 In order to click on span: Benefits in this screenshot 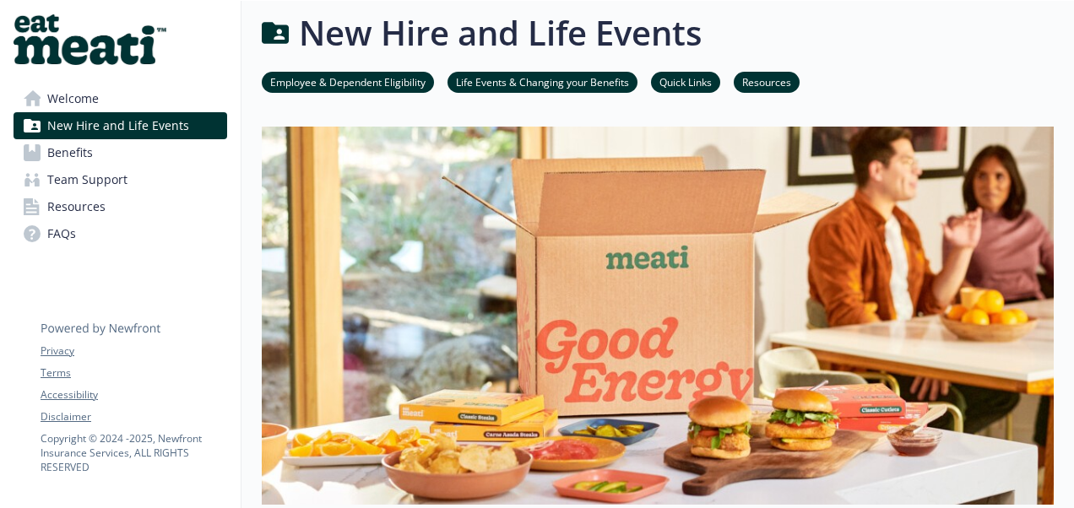, I will do `click(70, 153)`.